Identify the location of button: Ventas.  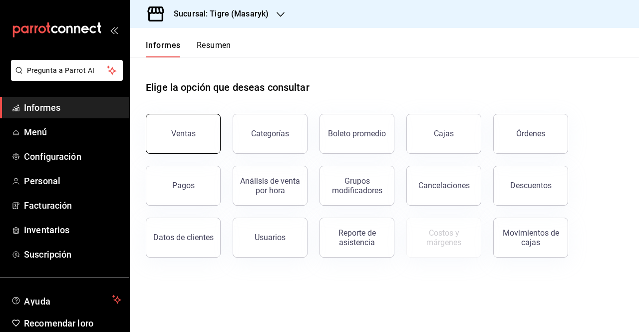
(183, 134).